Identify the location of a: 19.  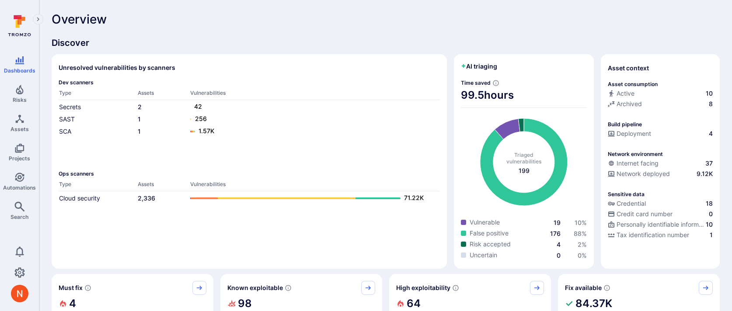
(557, 223).